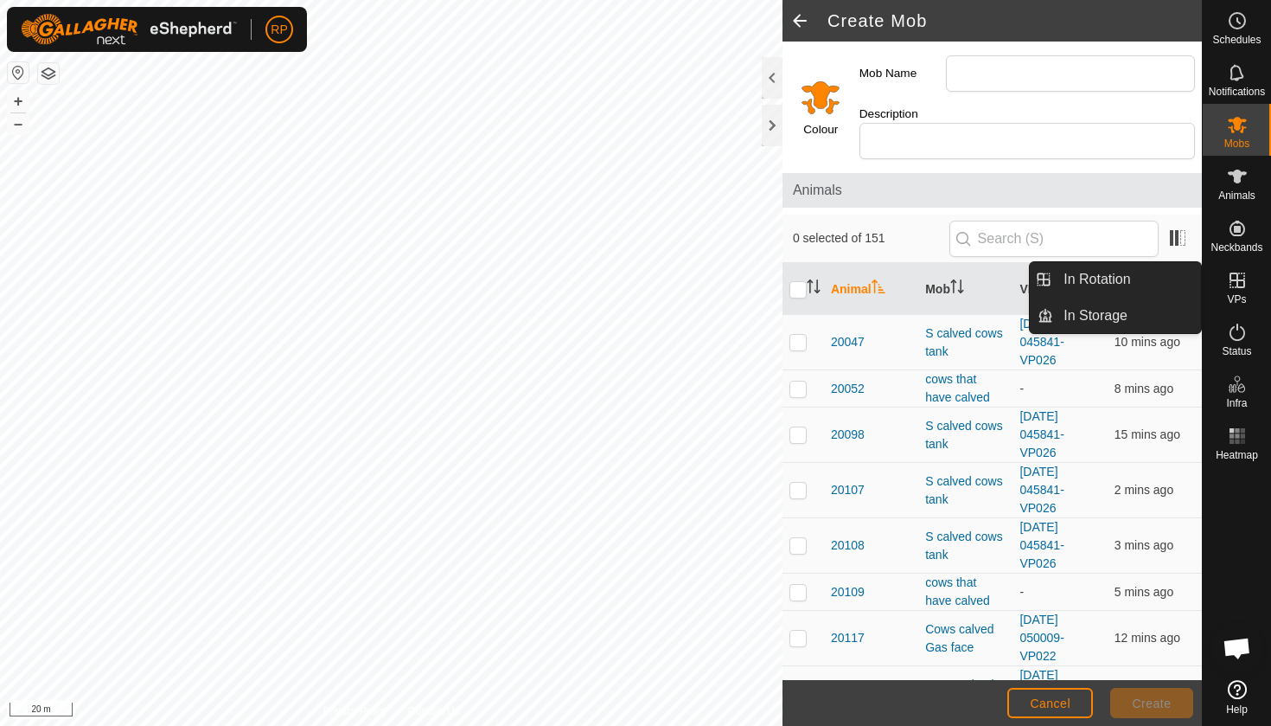 This screenshot has width=1271, height=726. Describe the element at coordinates (1237, 40) in the screenshot. I see `span: Schedules` at that location.